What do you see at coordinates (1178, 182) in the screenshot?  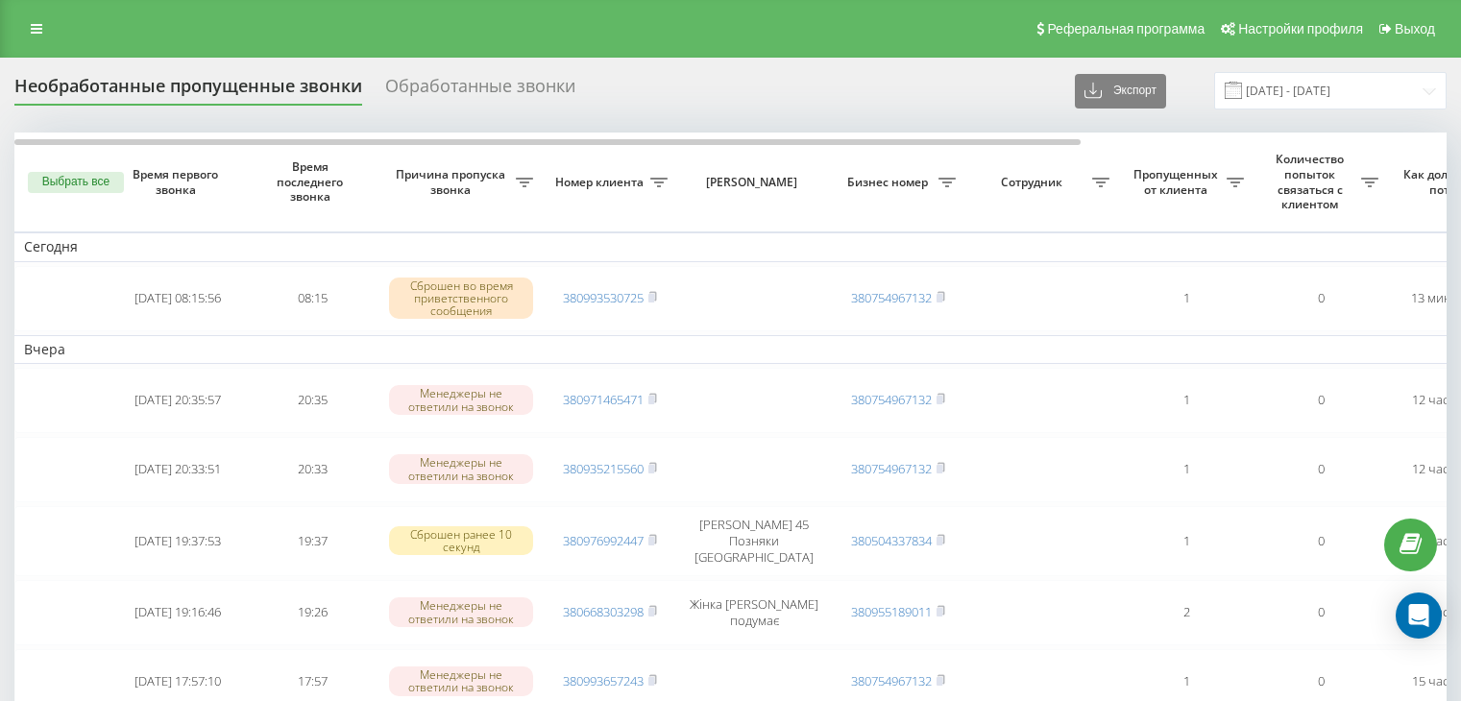 I see `span: Пропущенных от клиента` at bounding box center [1178, 182].